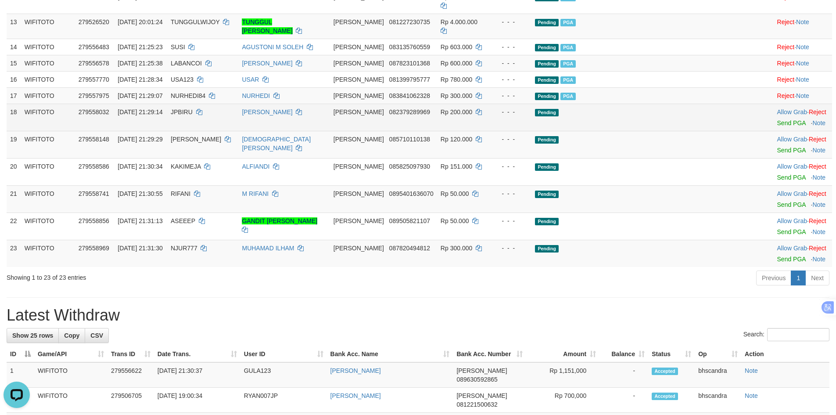 The image size is (836, 415). What do you see at coordinates (250, 79) in the screenshot?
I see `a: USAR` at bounding box center [250, 79].